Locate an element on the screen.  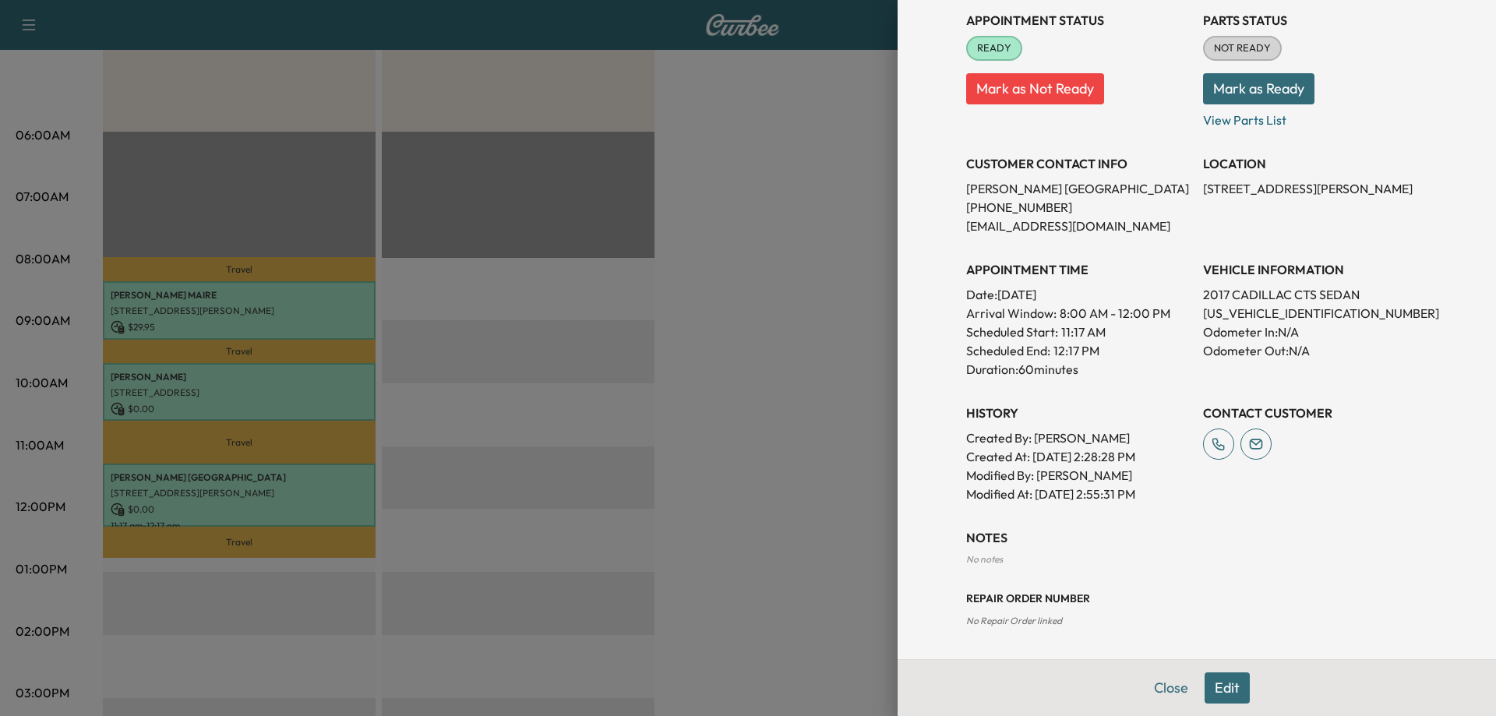
button: Mark as Ready is located at coordinates (1258, 89).